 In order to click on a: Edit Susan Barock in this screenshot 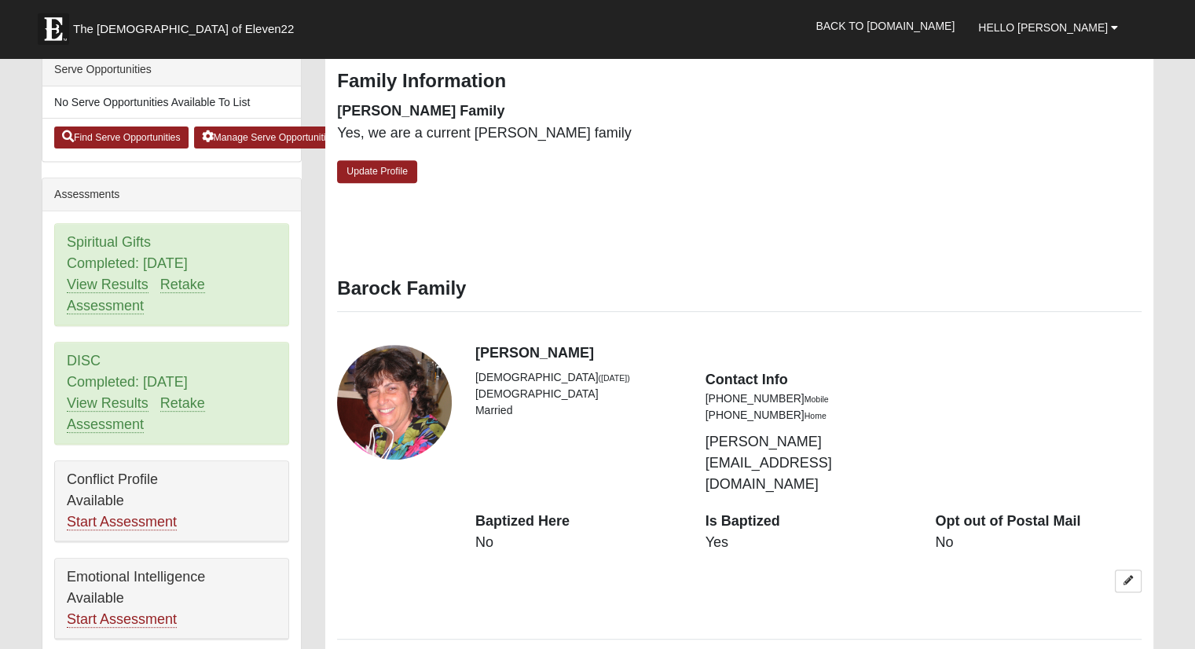, I will do `click(1128, 580)`.